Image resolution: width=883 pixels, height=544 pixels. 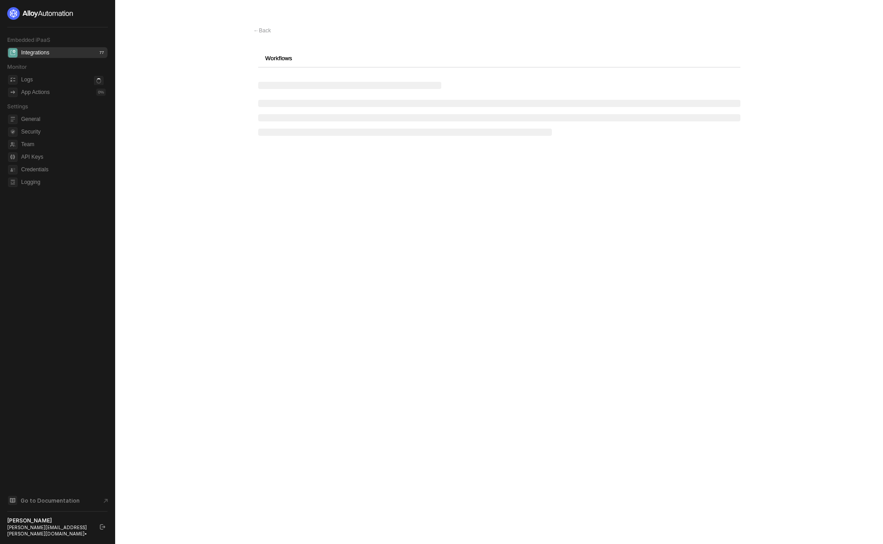 What do you see at coordinates (102, 53) in the screenshot?
I see `div: 77` at bounding box center [102, 53].